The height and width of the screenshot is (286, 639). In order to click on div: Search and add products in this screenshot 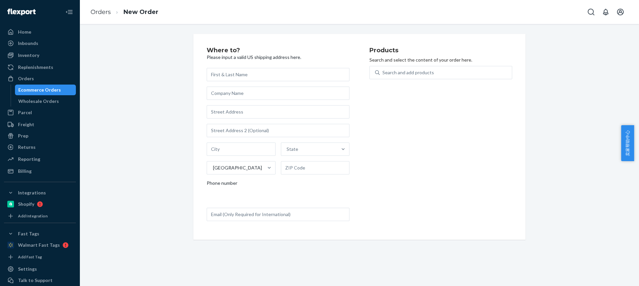, I will do `click(408, 73)`.